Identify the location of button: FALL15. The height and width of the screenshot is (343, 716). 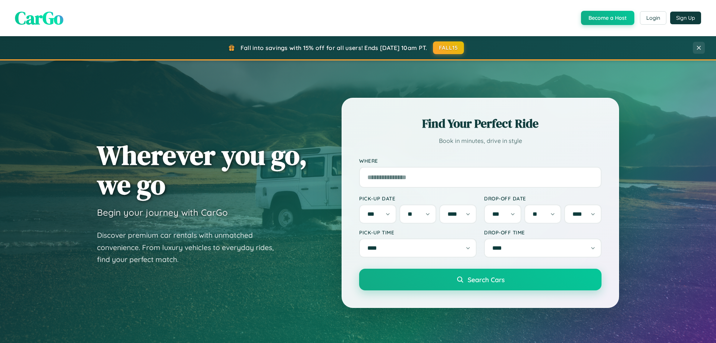
(448, 48).